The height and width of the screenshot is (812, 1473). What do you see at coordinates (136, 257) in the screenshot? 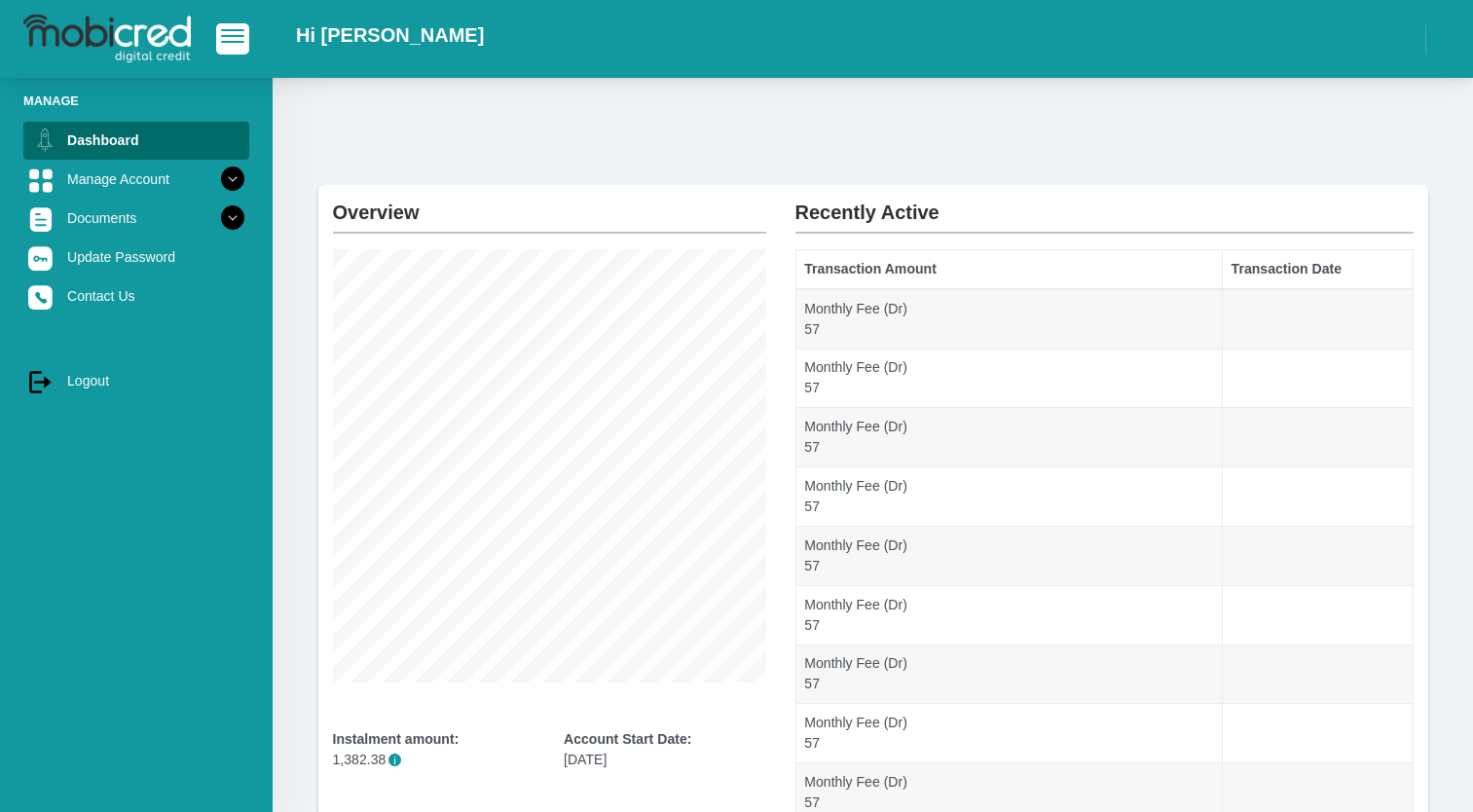
I see `a: Update Password` at bounding box center [136, 257].